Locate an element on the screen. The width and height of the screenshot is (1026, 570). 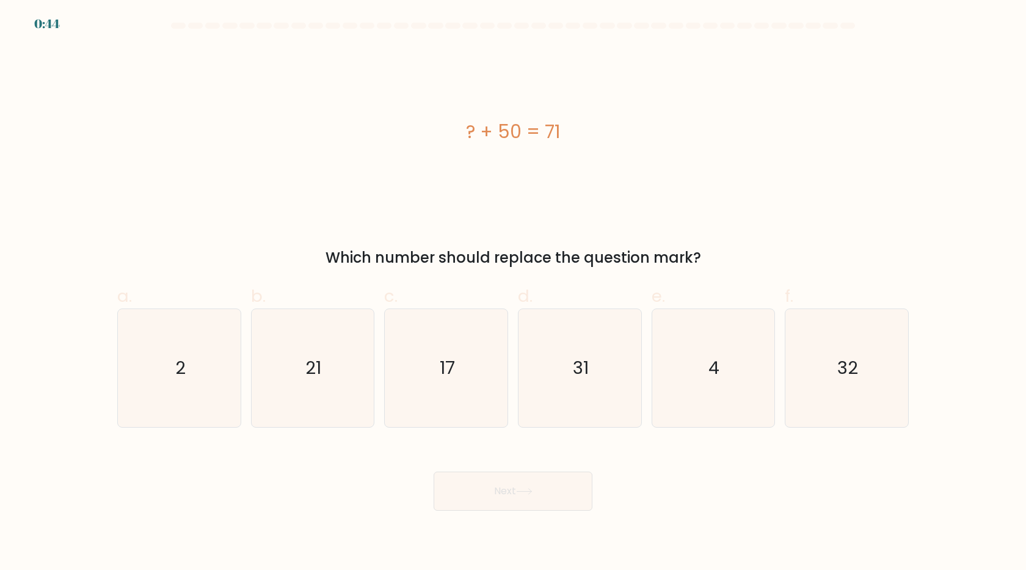
text: 21 is located at coordinates (314, 368).